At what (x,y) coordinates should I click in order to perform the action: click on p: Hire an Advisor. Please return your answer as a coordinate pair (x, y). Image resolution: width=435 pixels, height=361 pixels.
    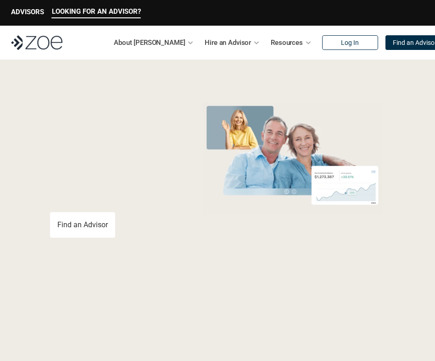
    Looking at the image, I should click on (227, 43).